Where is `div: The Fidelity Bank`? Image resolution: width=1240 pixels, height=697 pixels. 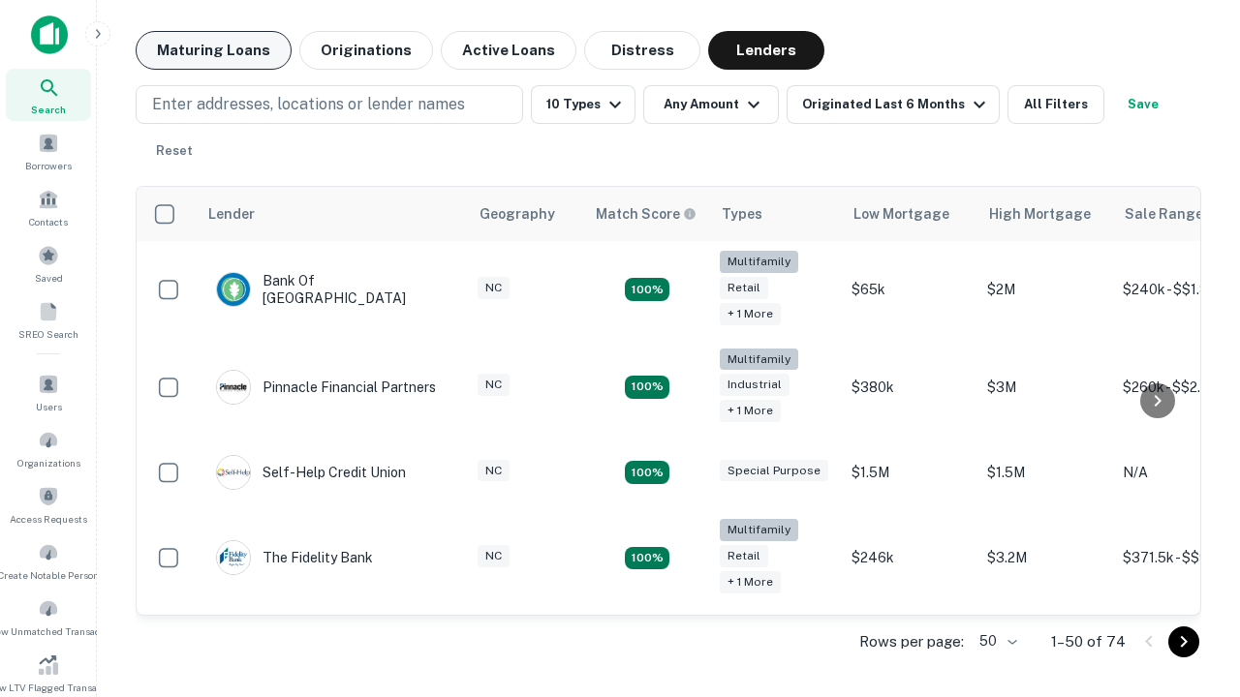
div: The Fidelity Bank is located at coordinates (294, 558).